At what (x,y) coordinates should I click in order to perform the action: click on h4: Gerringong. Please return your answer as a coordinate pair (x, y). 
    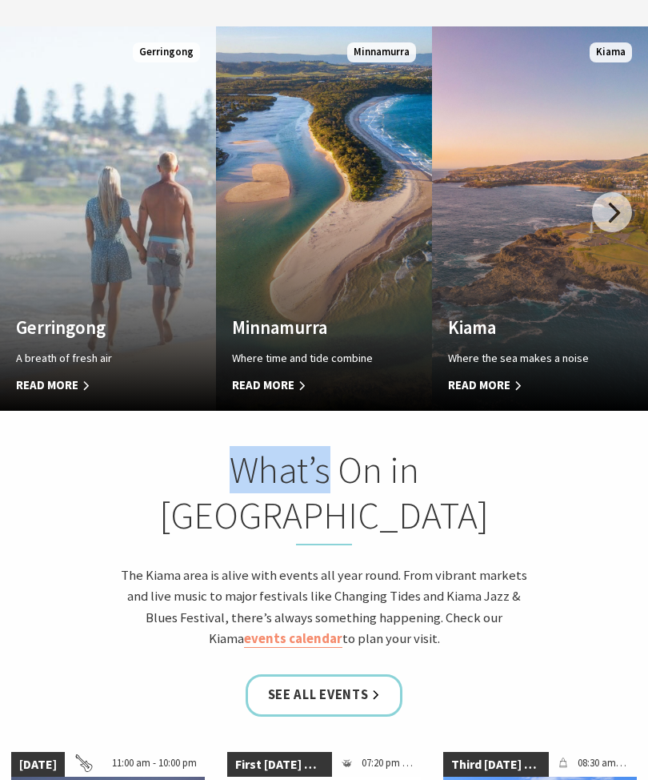
    Looking at the image, I should click on (92, 327).